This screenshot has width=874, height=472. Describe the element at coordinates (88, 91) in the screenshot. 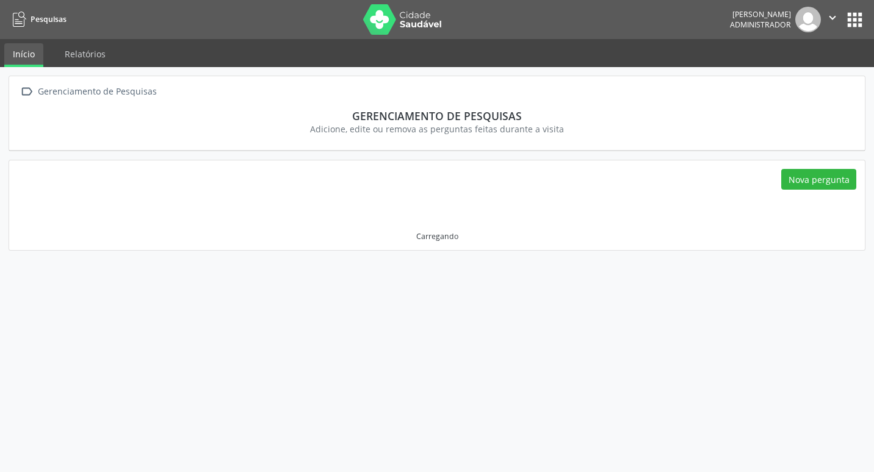

I see `a:  Gerenciamento de Pesquisas` at that location.